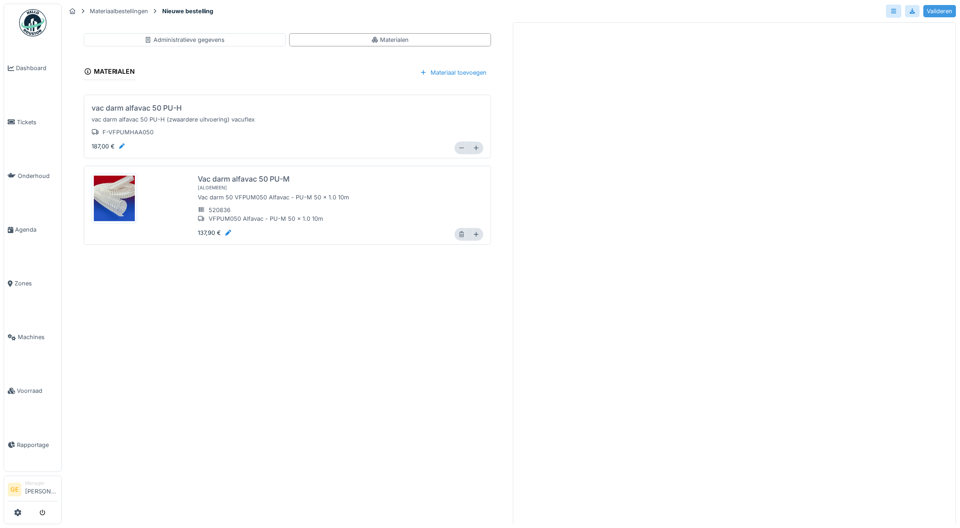 The height and width of the screenshot is (528, 960). What do you see at coordinates (260, 219) in the screenshot?
I see `div: VFPUM050 Alfavac - PU-M 50 x 1.0 10m` at bounding box center [260, 219].